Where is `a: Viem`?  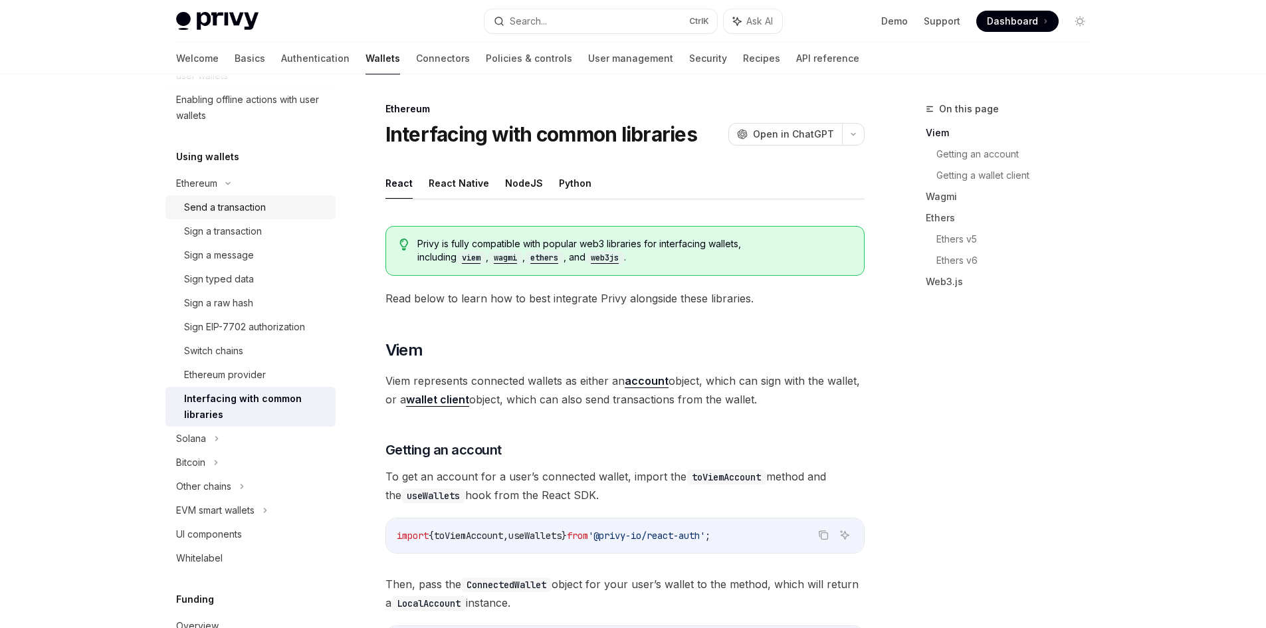
a: Viem is located at coordinates (1013, 133).